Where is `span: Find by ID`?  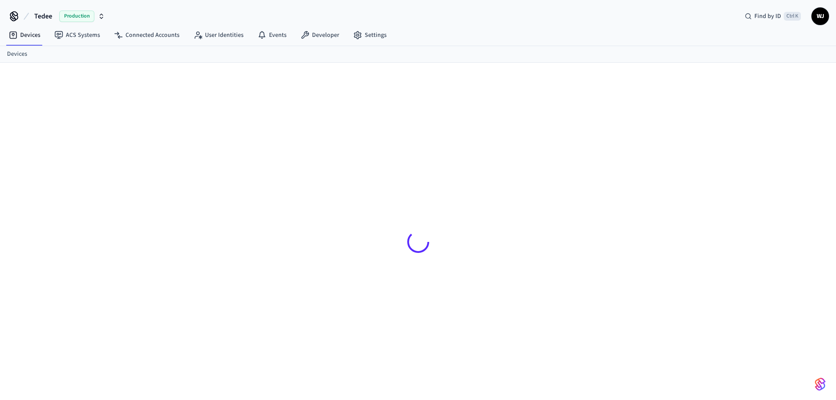
span: Find by ID is located at coordinates (768, 16).